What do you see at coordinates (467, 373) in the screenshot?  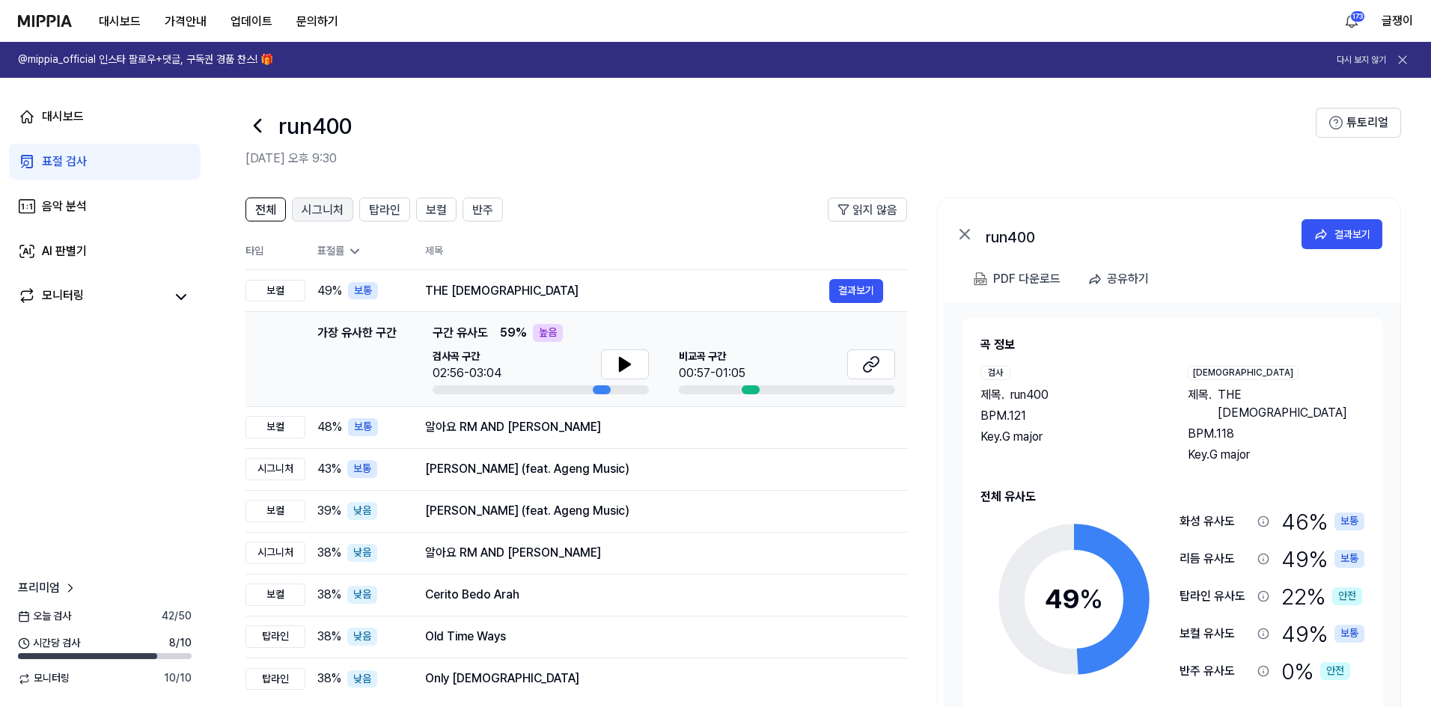 I see `div: 02:56-03:04` at bounding box center [467, 373].